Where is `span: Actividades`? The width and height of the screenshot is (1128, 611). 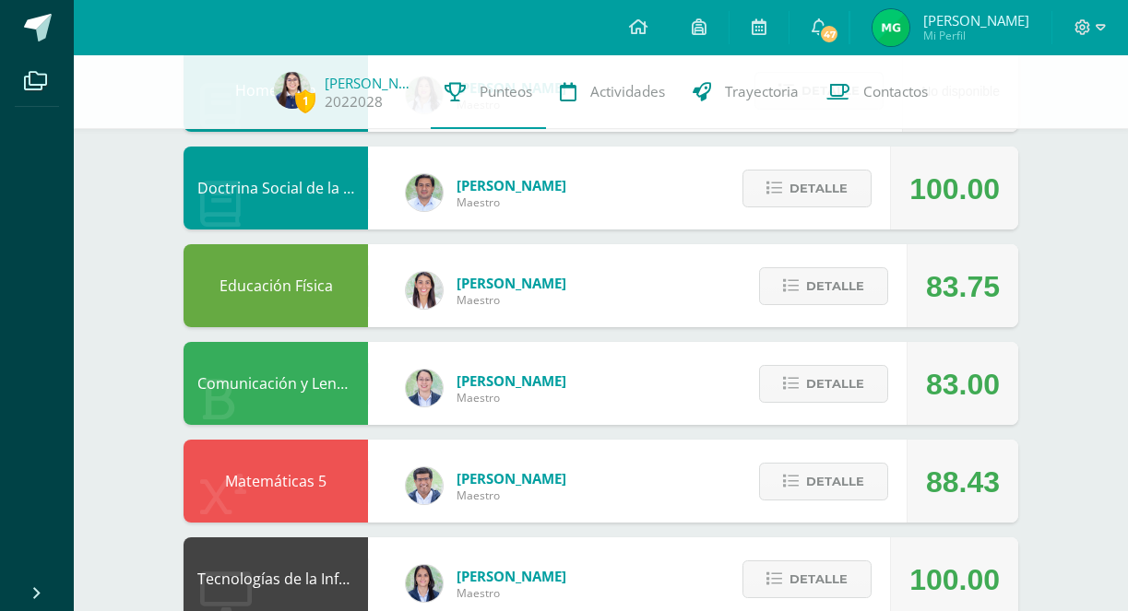
span: Actividades is located at coordinates (627, 91).